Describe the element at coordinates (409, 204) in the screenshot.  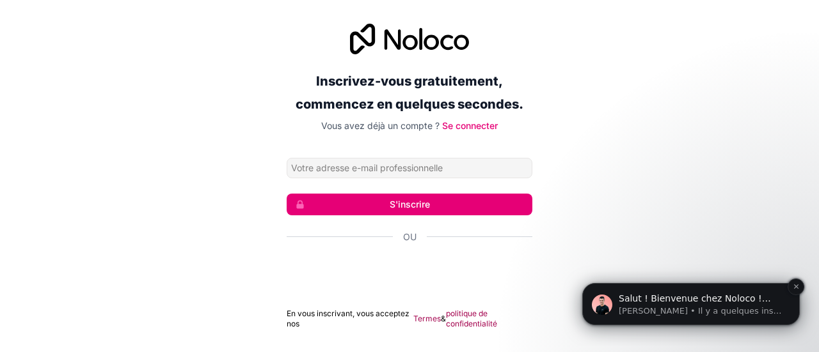
I see `font: S'inscrire` at that location.